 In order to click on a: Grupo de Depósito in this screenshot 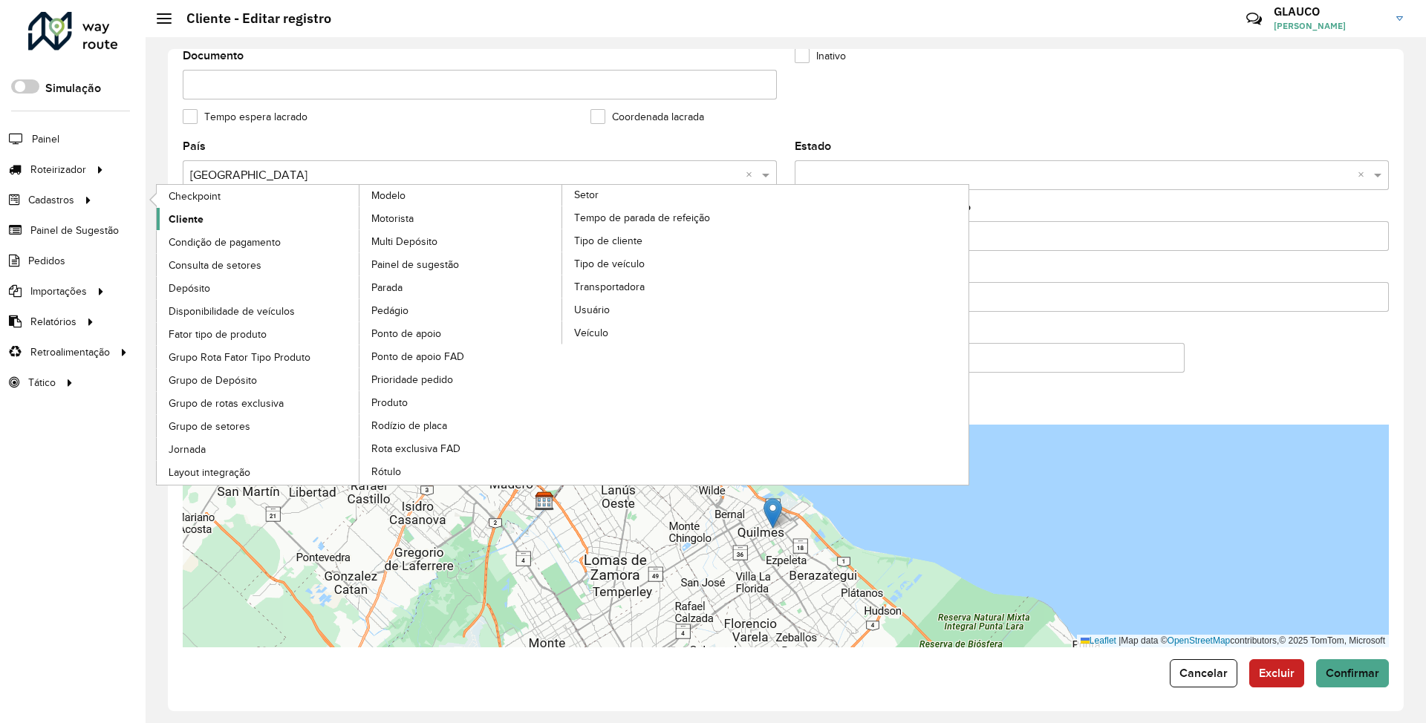, I will do `click(258, 380)`.